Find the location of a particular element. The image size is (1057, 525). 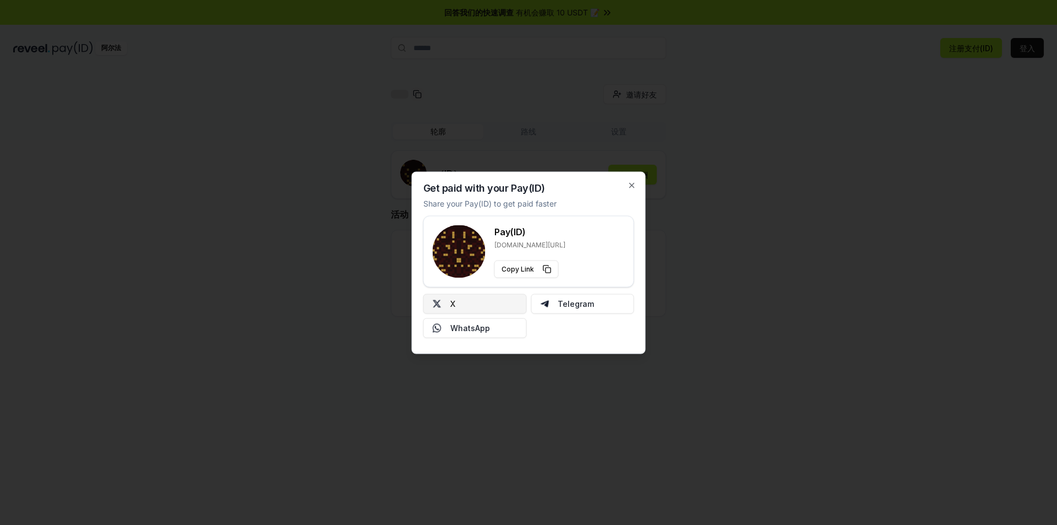

h3: Pay(ID) is located at coordinates (530, 231).